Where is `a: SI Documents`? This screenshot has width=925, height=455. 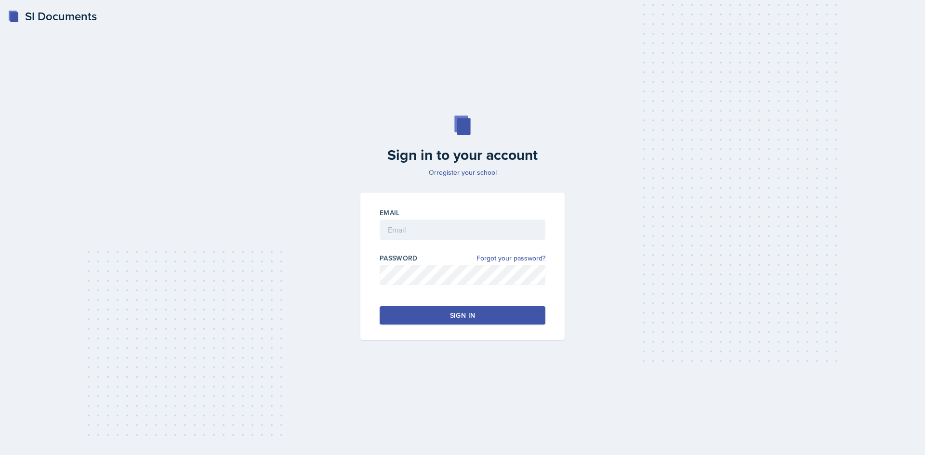 a: SI Documents is located at coordinates (52, 16).